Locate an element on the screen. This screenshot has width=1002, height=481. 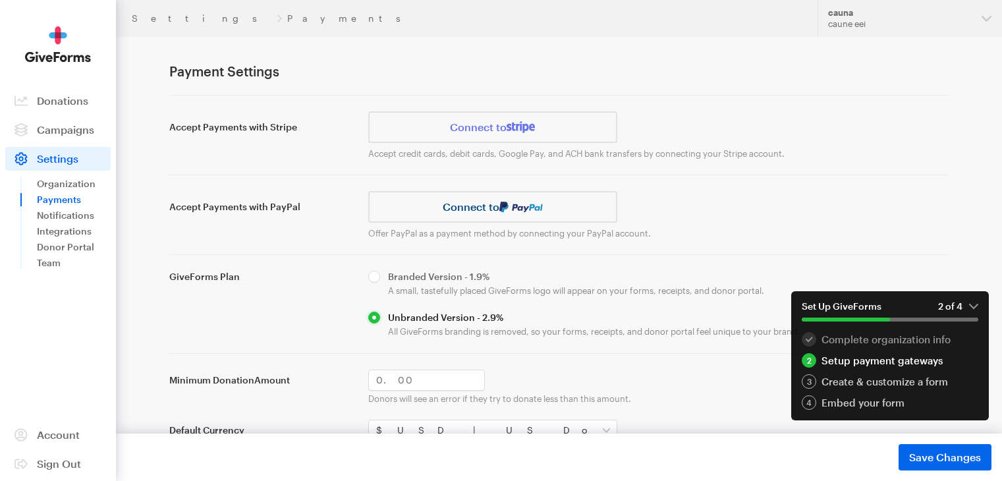
div: 1 is located at coordinates (809, 339).